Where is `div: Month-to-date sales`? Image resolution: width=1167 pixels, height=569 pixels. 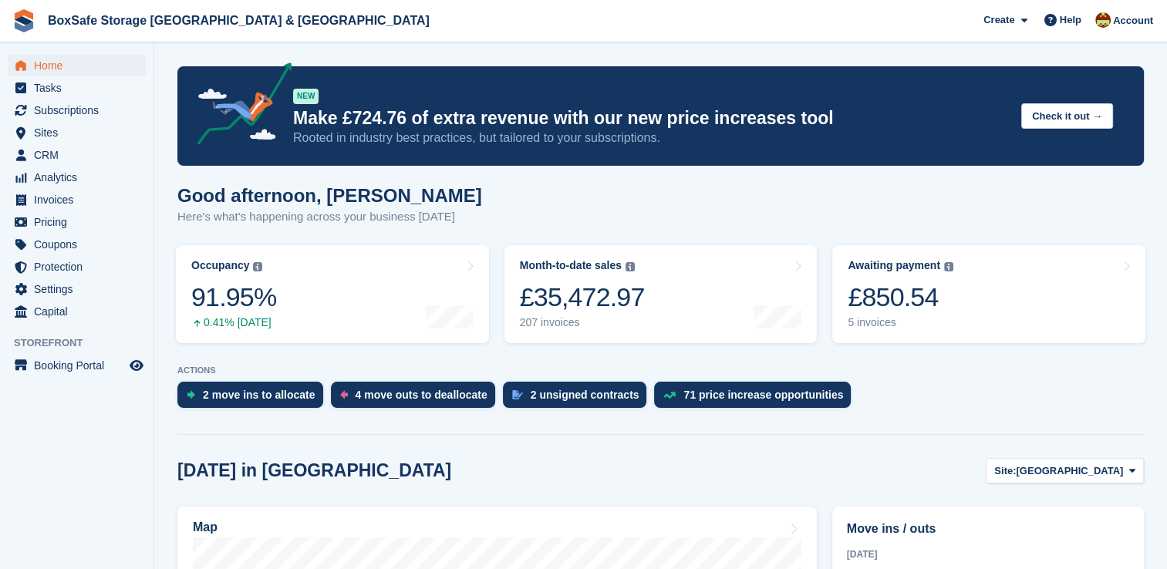
div: Month-to-date sales is located at coordinates (571, 265).